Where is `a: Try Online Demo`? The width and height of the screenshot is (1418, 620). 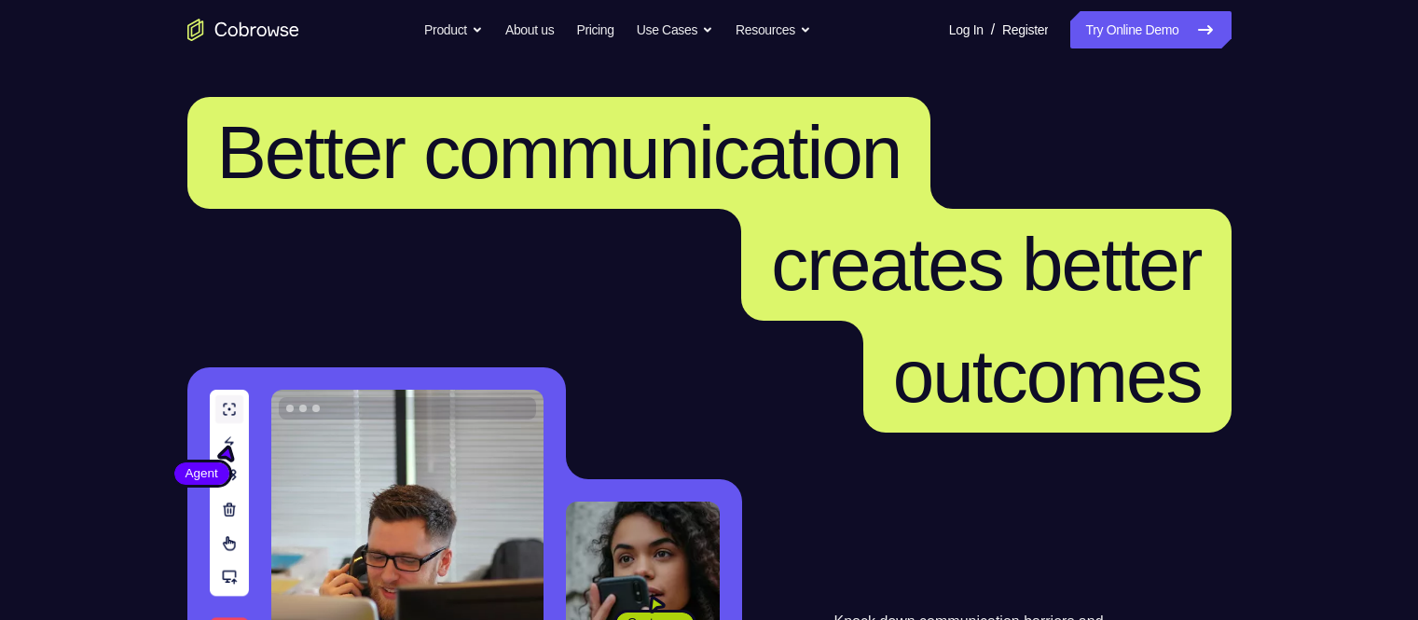
a: Try Online Demo is located at coordinates (1151, 30).